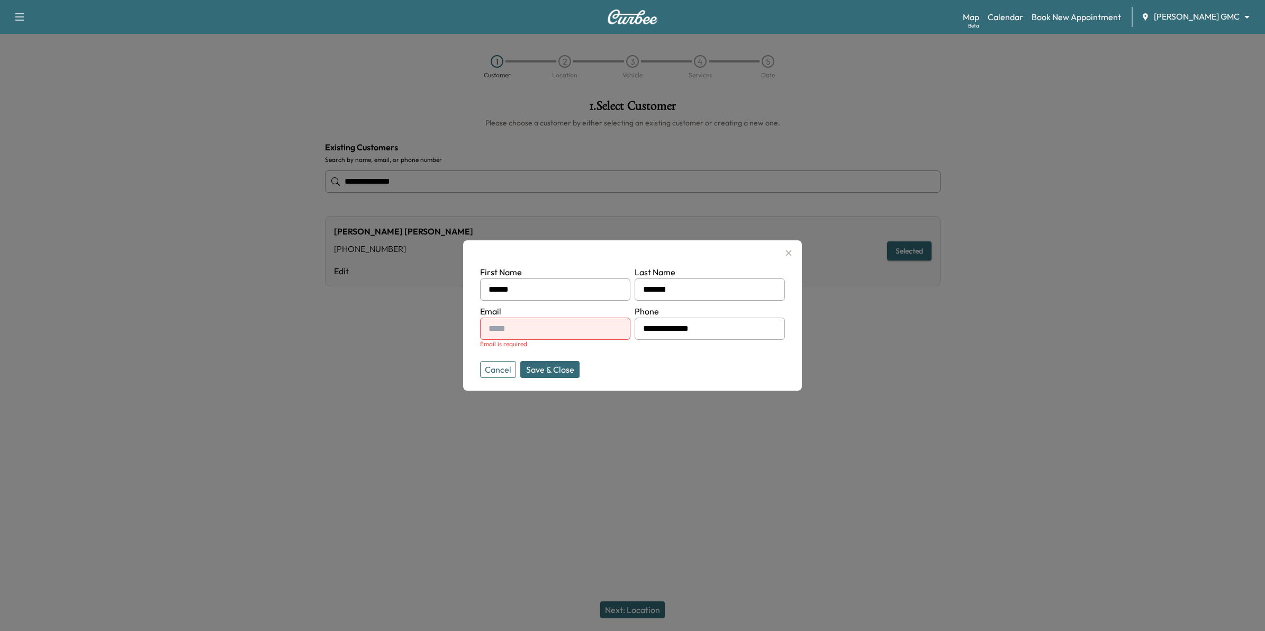 This screenshot has width=1265, height=631. What do you see at coordinates (973, 25) in the screenshot?
I see `div: Beta` at bounding box center [973, 25].